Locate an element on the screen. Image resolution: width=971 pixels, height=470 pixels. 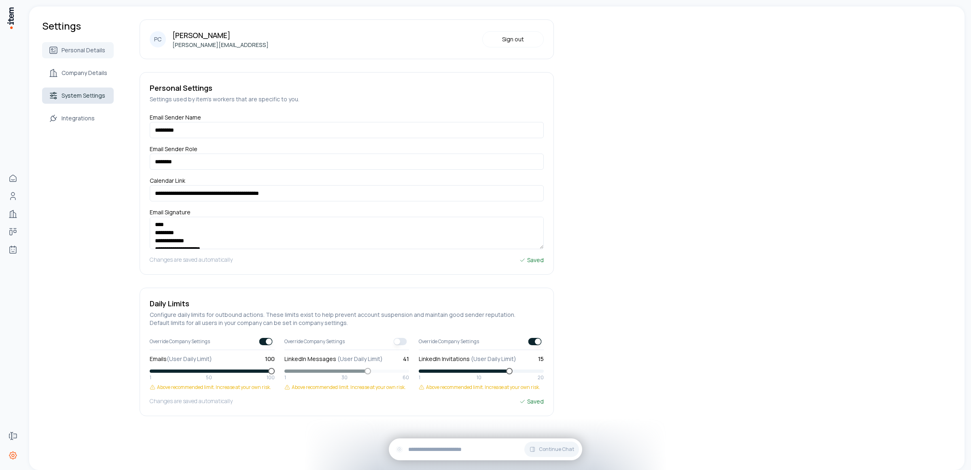
span: Company Details is located at coordinates (84, 73).